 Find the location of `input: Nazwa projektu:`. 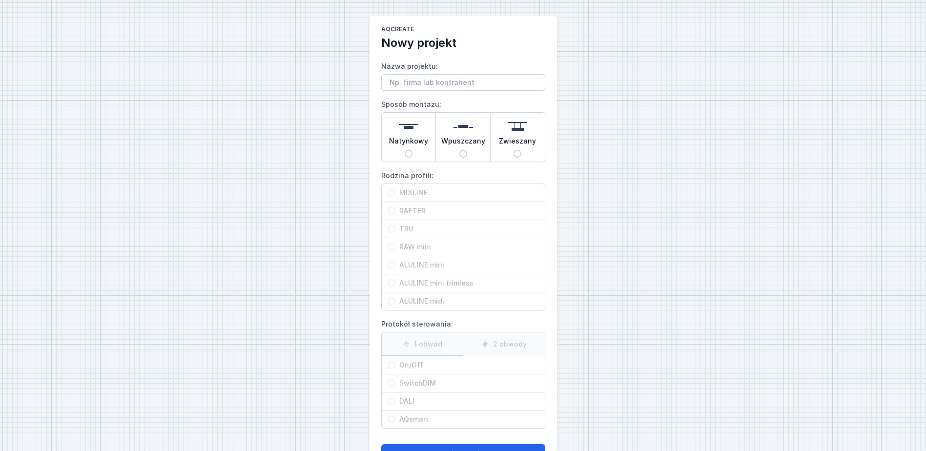

input: Nazwa projektu: is located at coordinates (463, 82).